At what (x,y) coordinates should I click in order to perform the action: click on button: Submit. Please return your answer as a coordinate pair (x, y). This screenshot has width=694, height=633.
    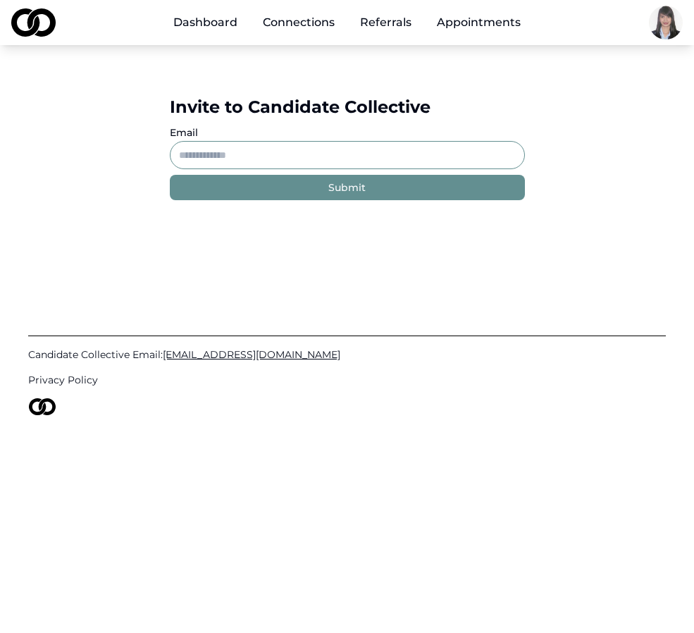
    Looking at the image, I should click on (347, 187).